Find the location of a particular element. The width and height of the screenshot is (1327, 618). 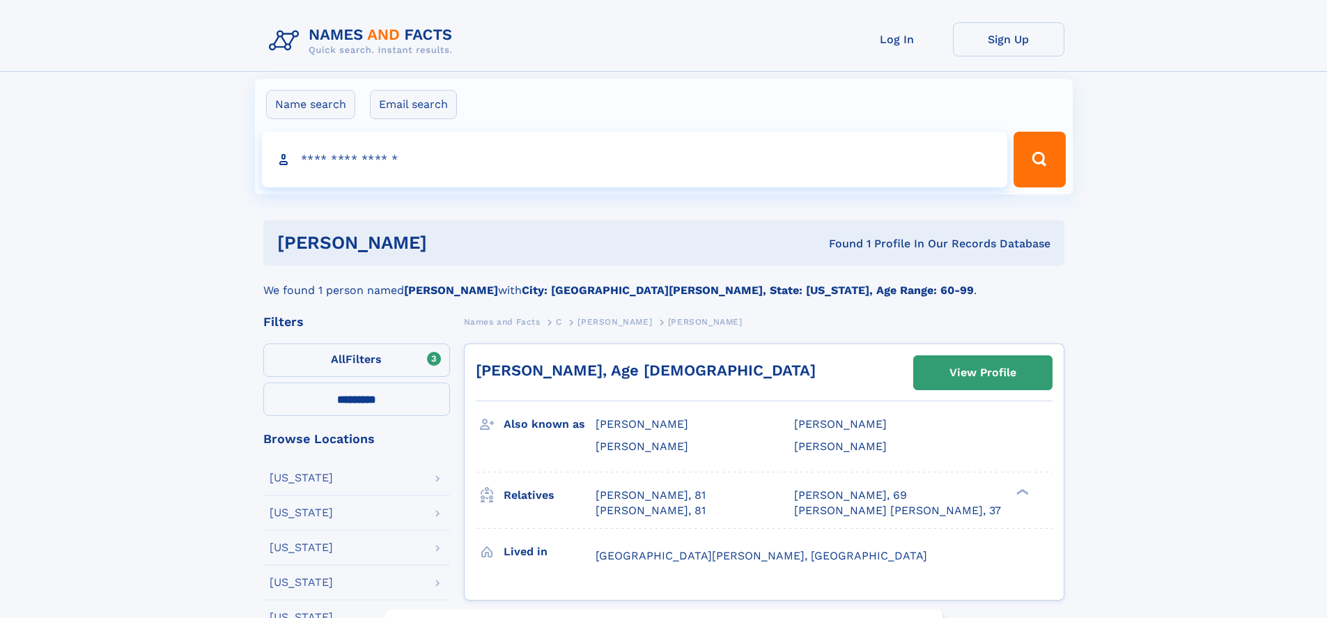

h3: Lived in is located at coordinates (549, 552).